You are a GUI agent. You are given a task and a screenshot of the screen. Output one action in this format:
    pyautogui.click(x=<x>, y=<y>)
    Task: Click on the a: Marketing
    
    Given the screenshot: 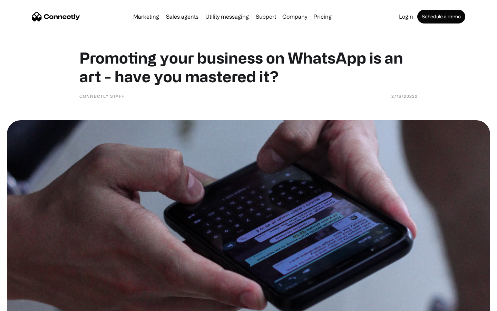 What is the action you would take?
    pyautogui.click(x=146, y=17)
    